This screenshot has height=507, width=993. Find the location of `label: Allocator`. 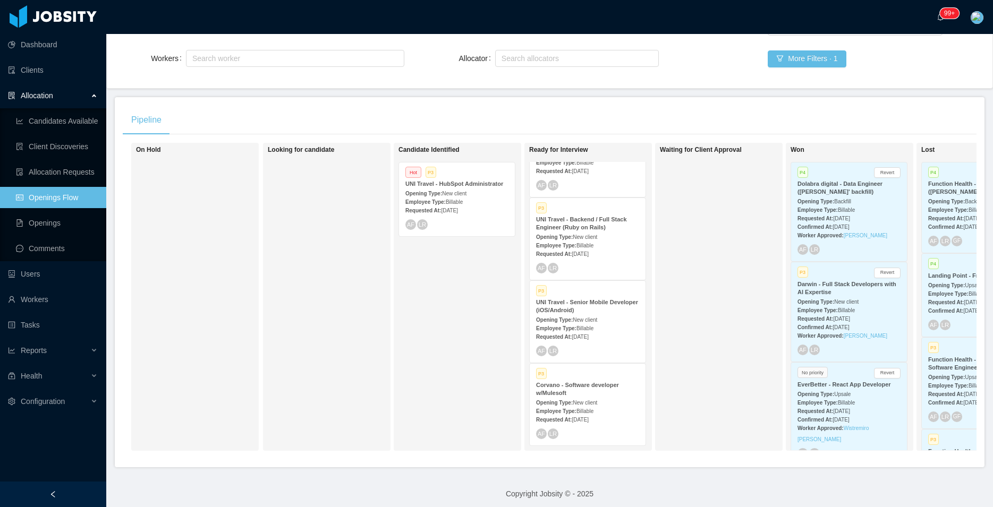

label: Allocator is located at coordinates (476, 58).